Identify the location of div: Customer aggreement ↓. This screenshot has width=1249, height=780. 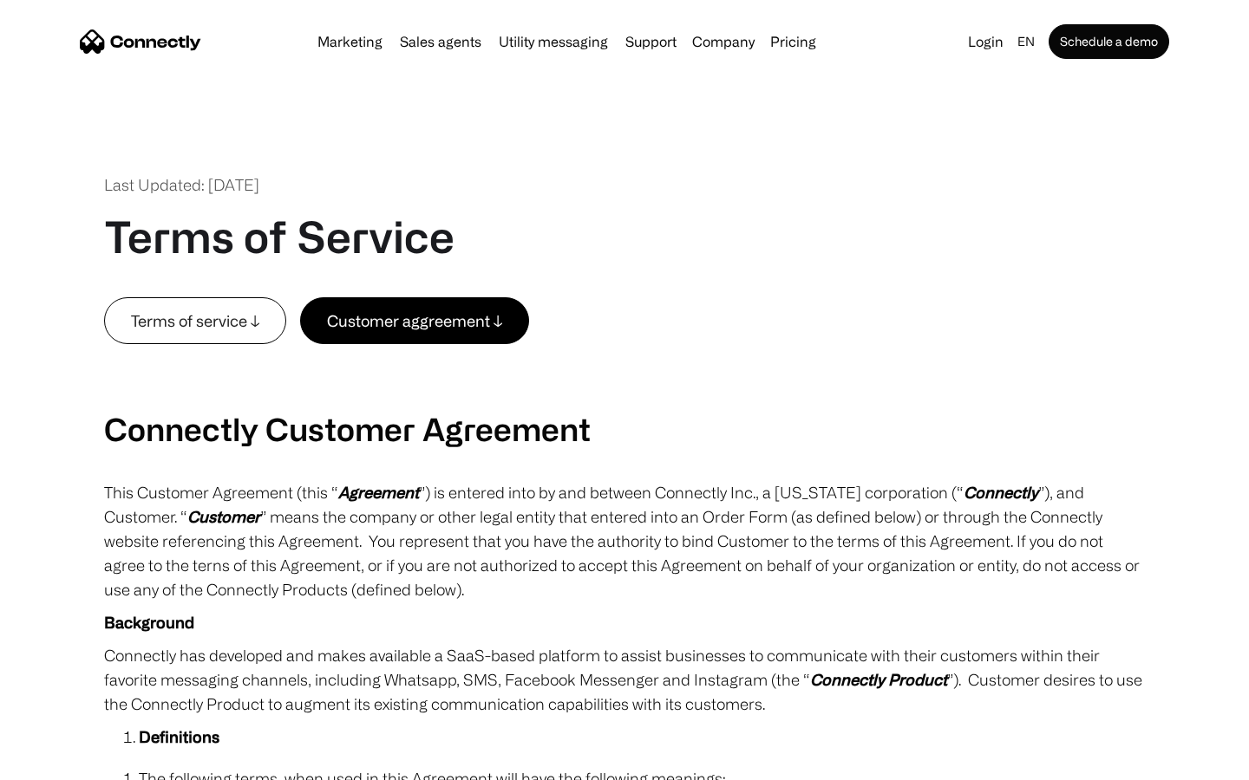
(414, 321).